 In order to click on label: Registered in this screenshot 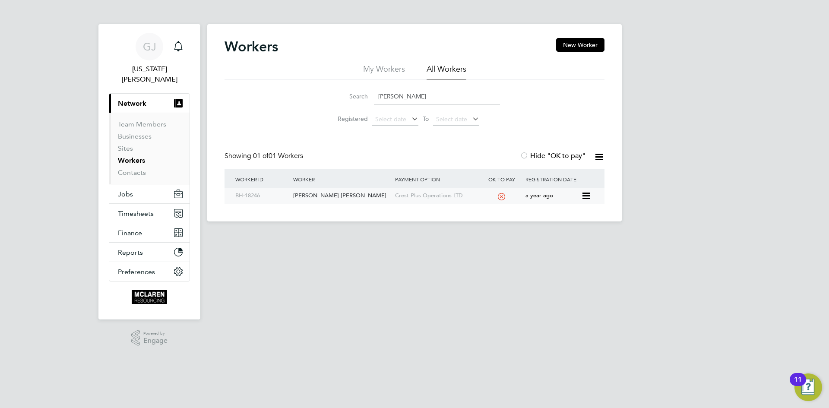, I will do `click(349, 119)`.